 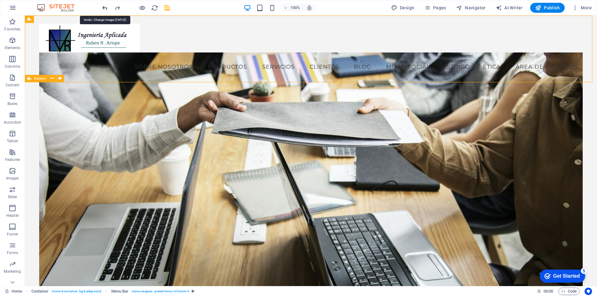 What do you see at coordinates (76, 292) in the screenshot?
I see `span: . home-4-container .bg-background` at bounding box center [76, 292].